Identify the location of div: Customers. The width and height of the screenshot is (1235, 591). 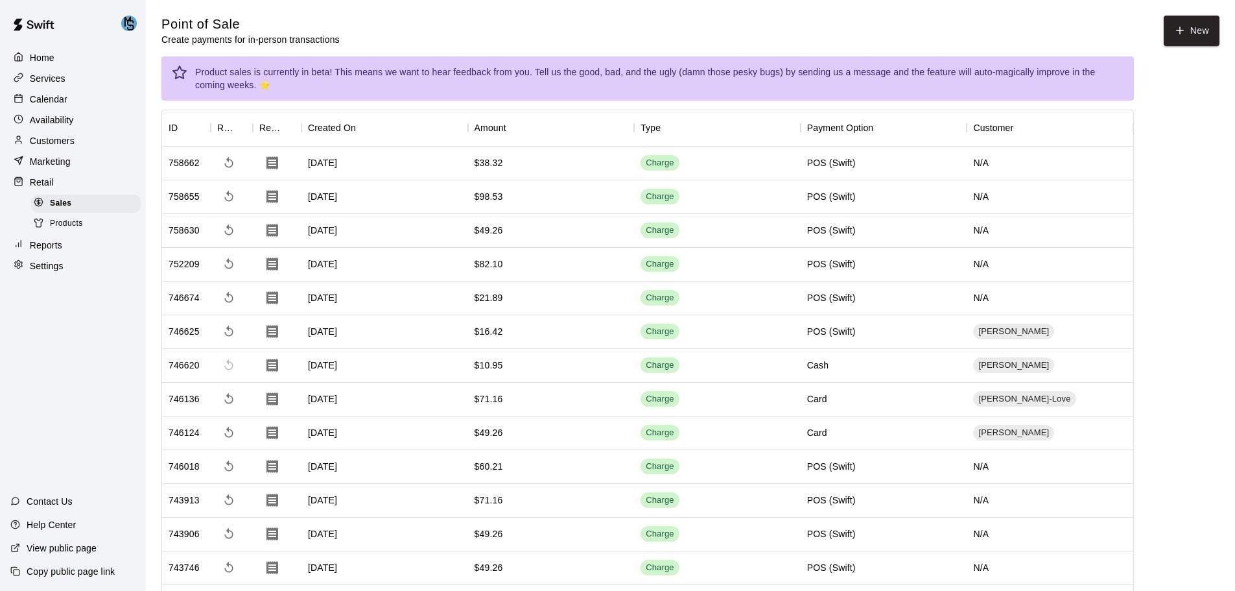
(73, 141).